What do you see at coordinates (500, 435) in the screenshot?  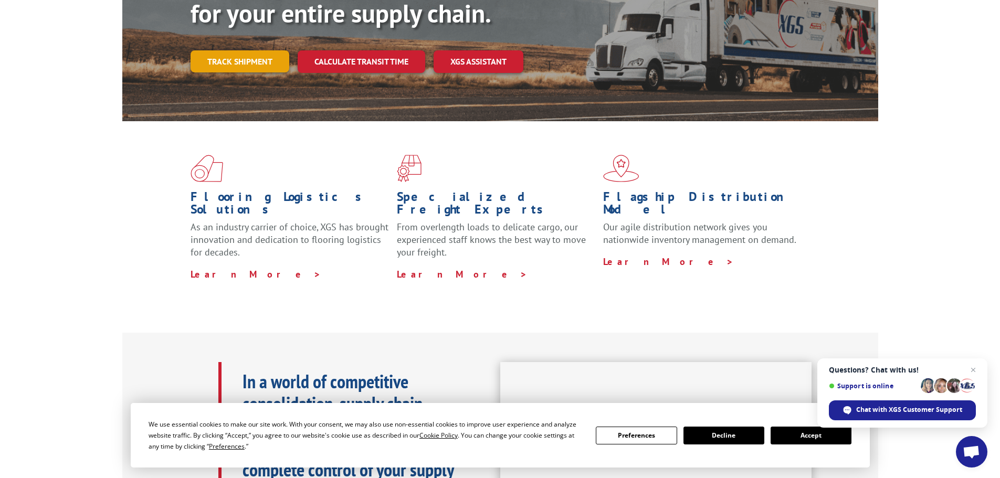 I see `div: Cookie Consent Prompt` at bounding box center [500, 435].